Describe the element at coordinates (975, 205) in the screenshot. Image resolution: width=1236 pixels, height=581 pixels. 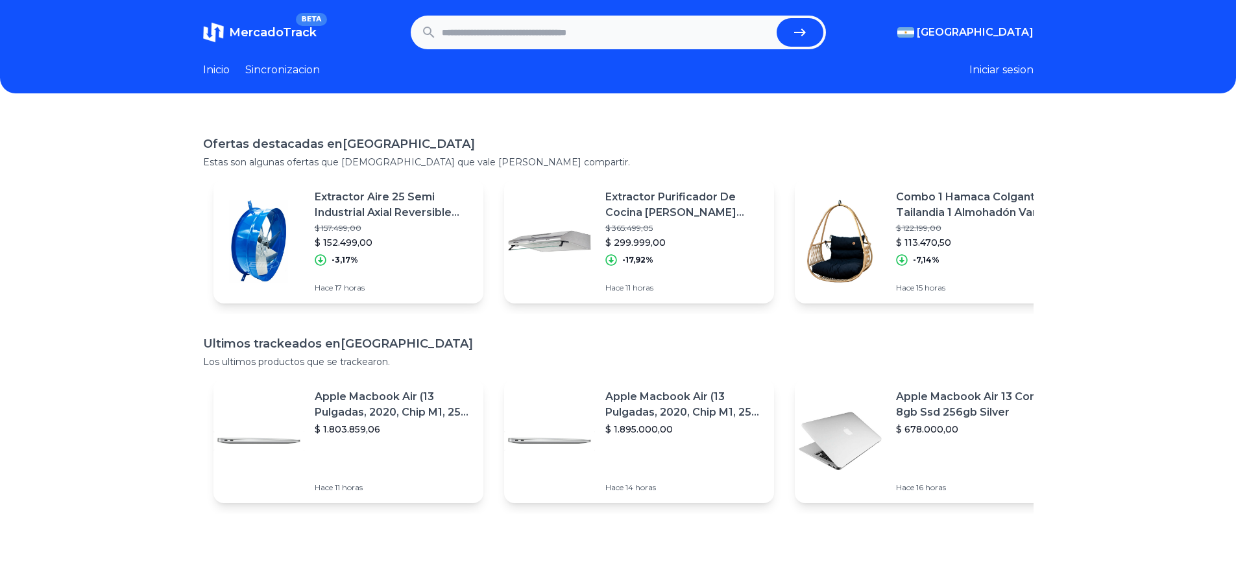
I see `p: Combo 1 Hamaca Colgante Tailandia 1 Almohadón Varios Colores` at that location.